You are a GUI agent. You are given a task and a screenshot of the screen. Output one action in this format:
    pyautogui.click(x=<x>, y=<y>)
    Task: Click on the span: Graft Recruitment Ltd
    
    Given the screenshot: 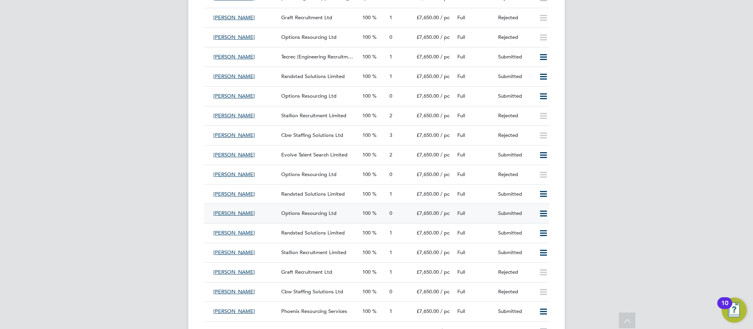 What is the action you would take?
    pyautogui.click(x=307, y=17)
    